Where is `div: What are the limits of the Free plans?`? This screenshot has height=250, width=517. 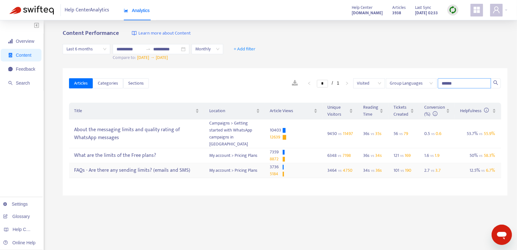 div: What are the limits of the Free plans? is located at coordinates (136, 155).